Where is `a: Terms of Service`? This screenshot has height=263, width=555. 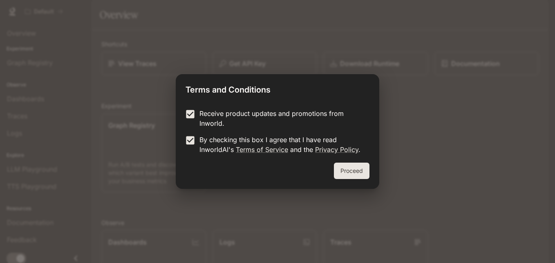 a: Terms of Service is located at coordinates (262, 149).